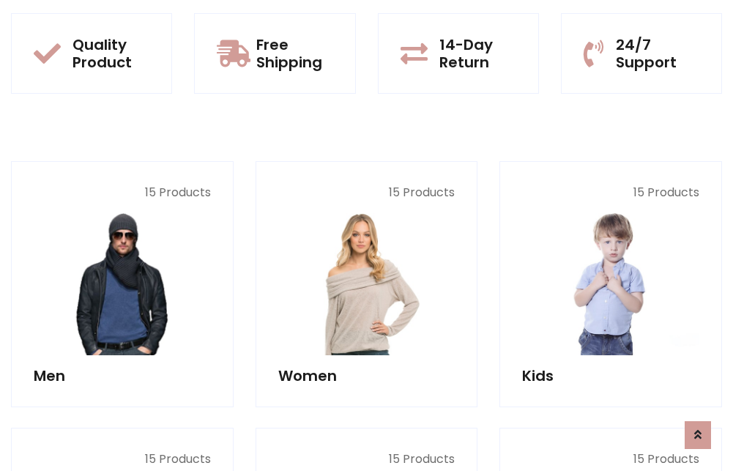  What do you see at coordinates (477, 53) in the screenshot?
I see `h5: 14-Day Return` at bounding box center [477, 53].